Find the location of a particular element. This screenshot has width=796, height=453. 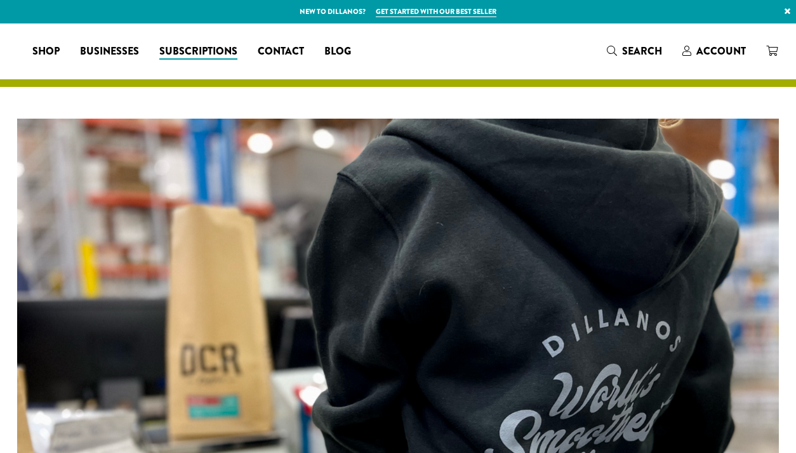

span: Blog is located at coordinates (338, 51).